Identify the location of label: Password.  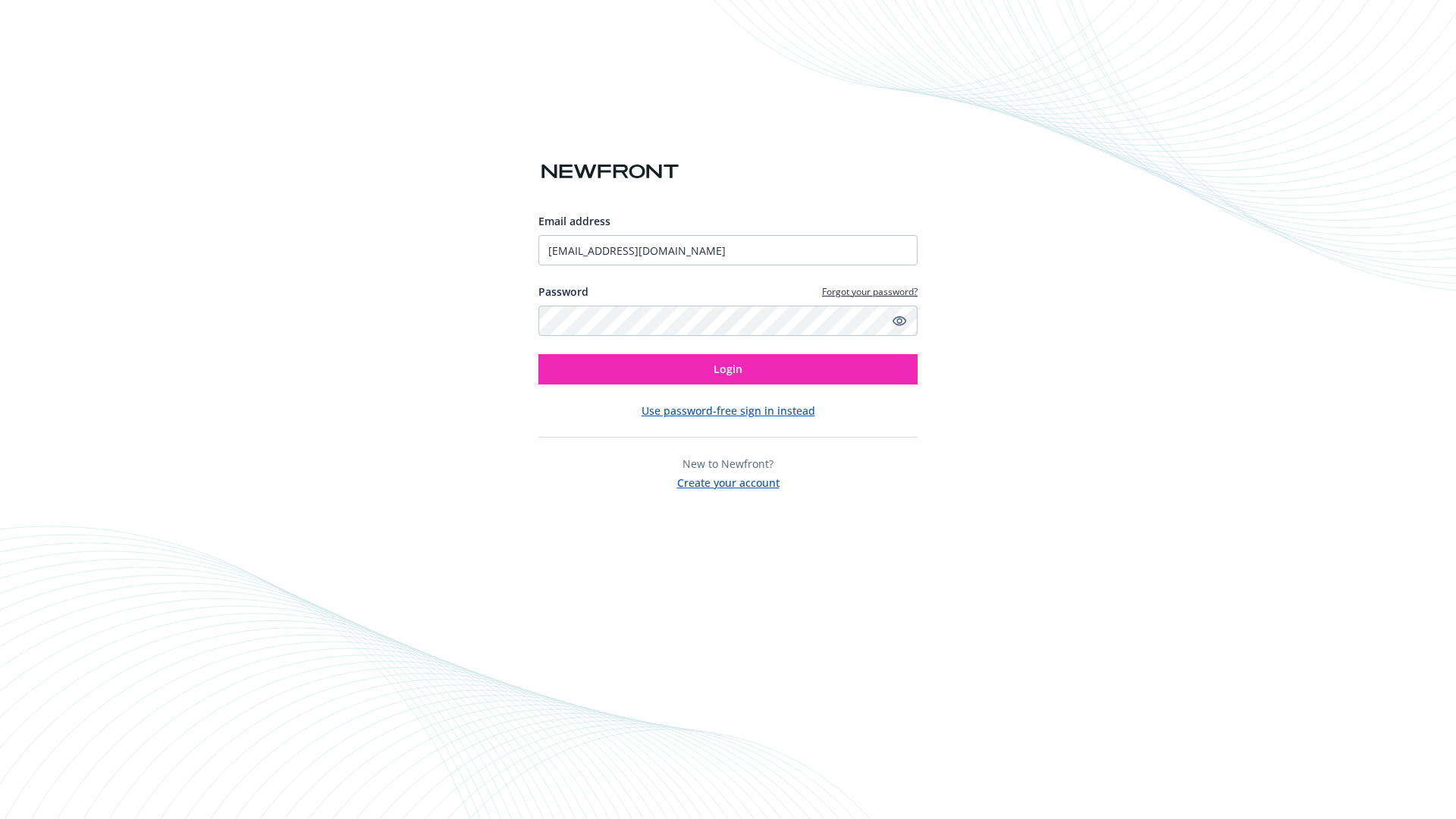
(564, 291).